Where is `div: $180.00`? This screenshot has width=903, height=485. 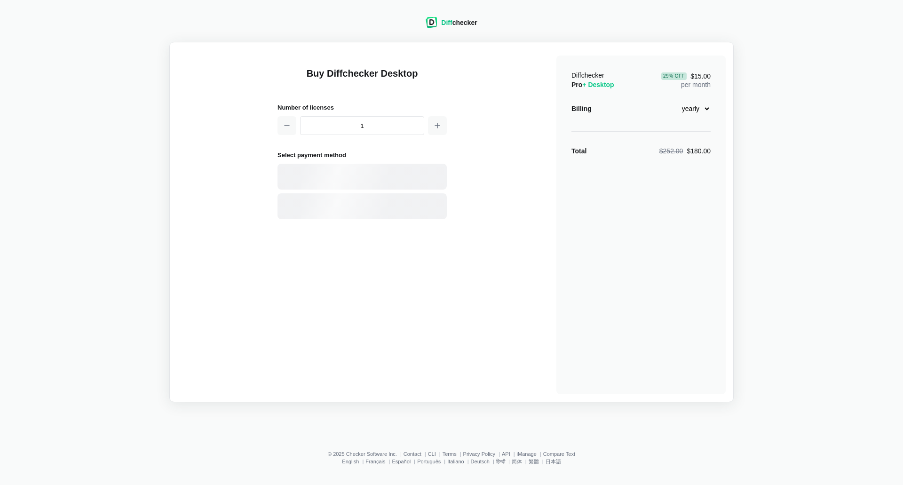 div: $180.00 is located at coordinates (685, 151).